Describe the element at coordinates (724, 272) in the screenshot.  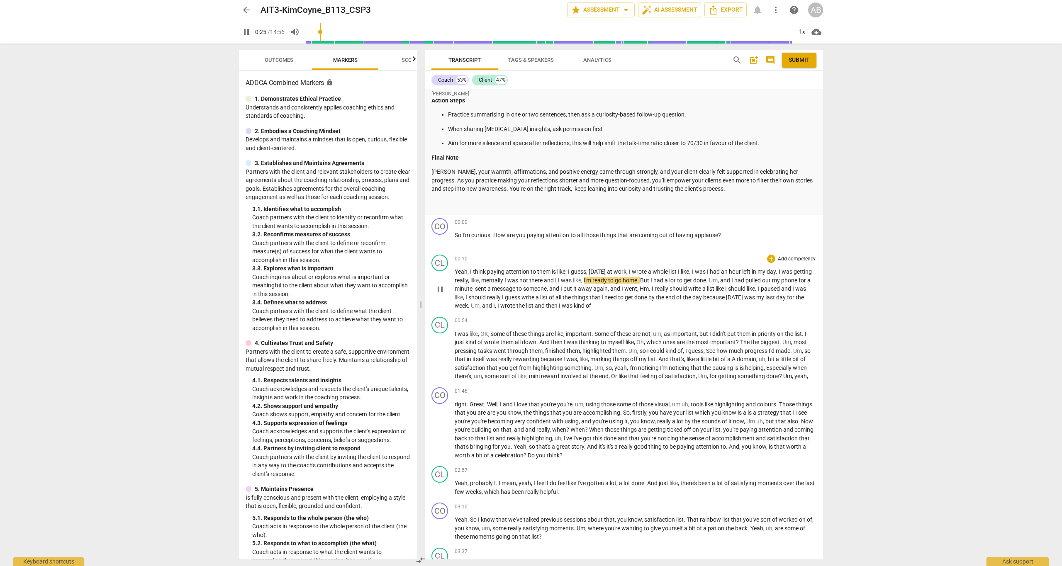
I see `span: an` at that location.